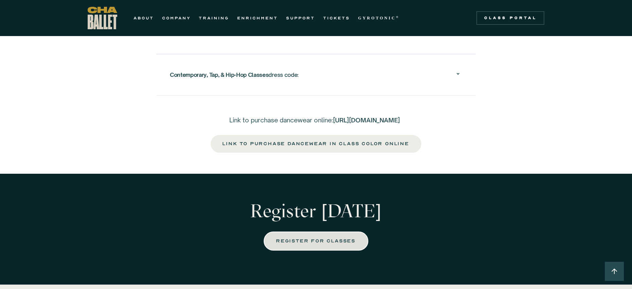 Image resolution: width=632 pixels, height=289 pixels. Describe the element at coordinates (316, 144) in the screenshot. I see `div: link to purchase dancewear in class color online` at that location.